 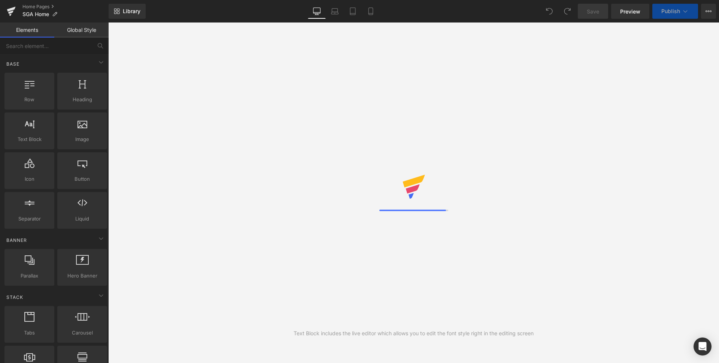 What do you see at coordinates (335, 11) in the screenshot?
I see `a: Laptop` at bounding box center [335, 11].